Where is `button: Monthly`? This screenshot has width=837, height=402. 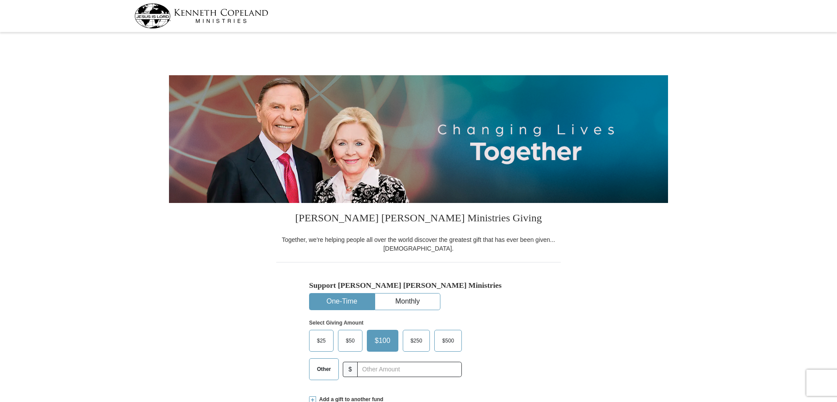
button: Monthly is located at coordinates (407, 302).